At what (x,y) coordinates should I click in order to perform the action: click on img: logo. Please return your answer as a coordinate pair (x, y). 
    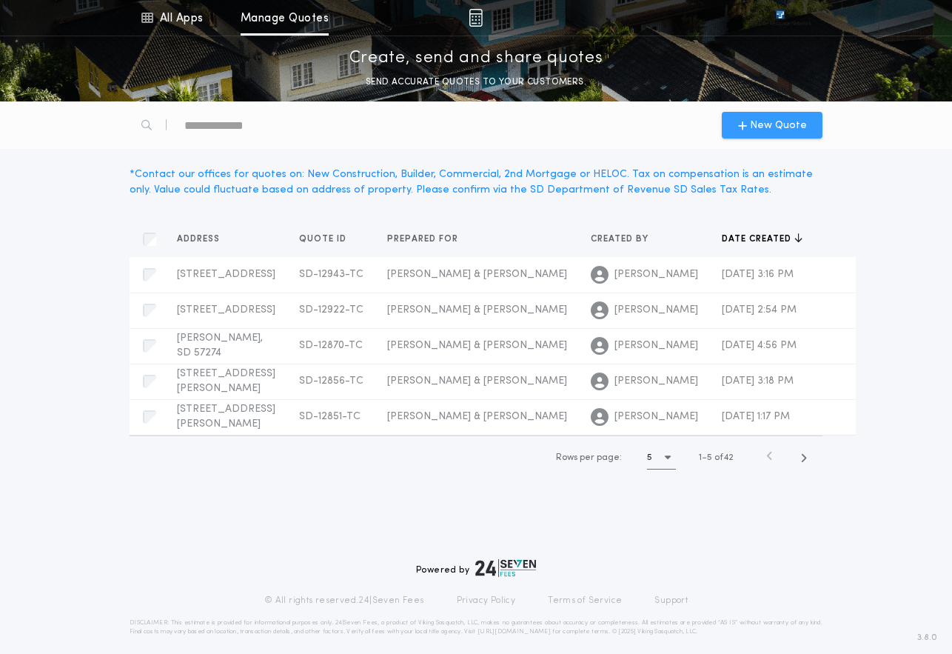
    Looking at the image, I should click on (506, 568).